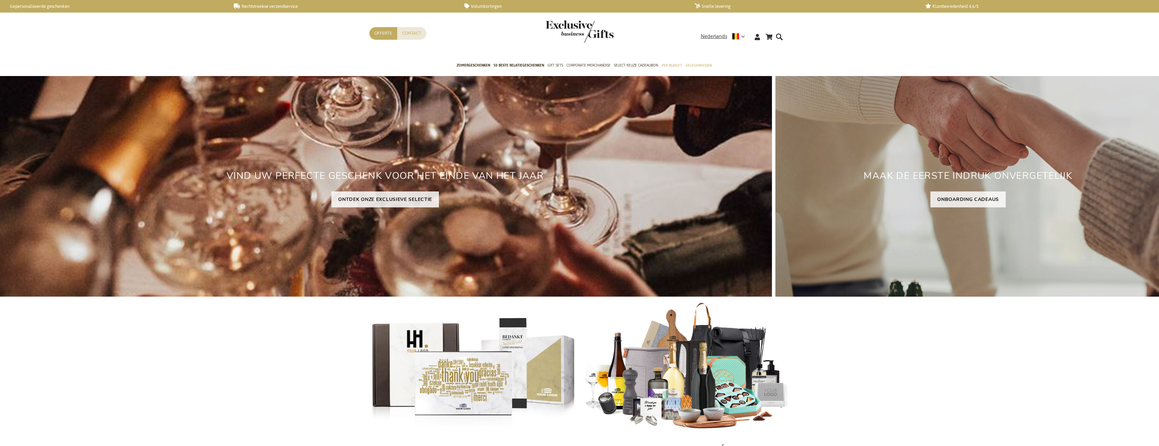  Describe the element at coordinates (672, 65) in the screenshot. I see `span: Per Budget` at that location.